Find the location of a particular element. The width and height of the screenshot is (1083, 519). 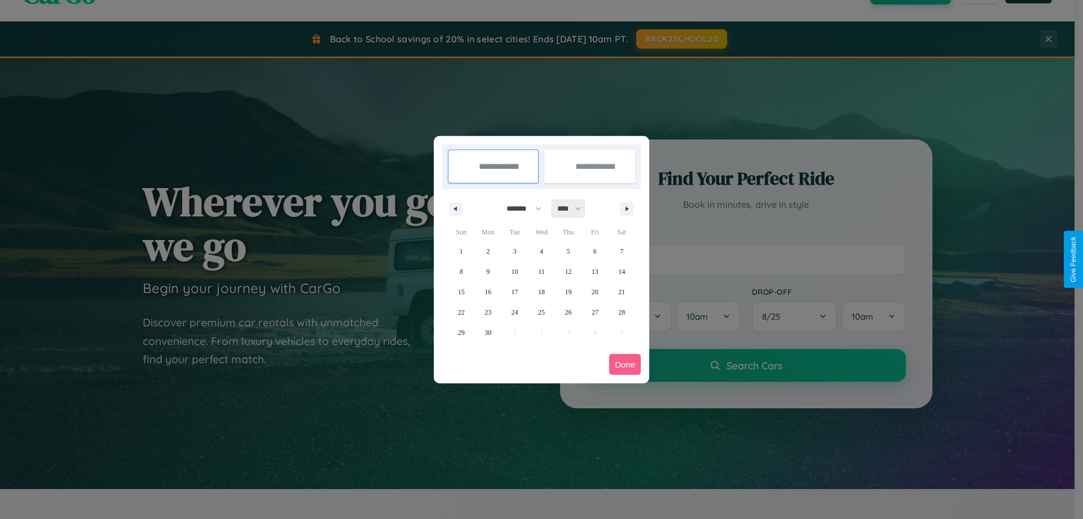

span: 9 is located at coordinates (488, 271).